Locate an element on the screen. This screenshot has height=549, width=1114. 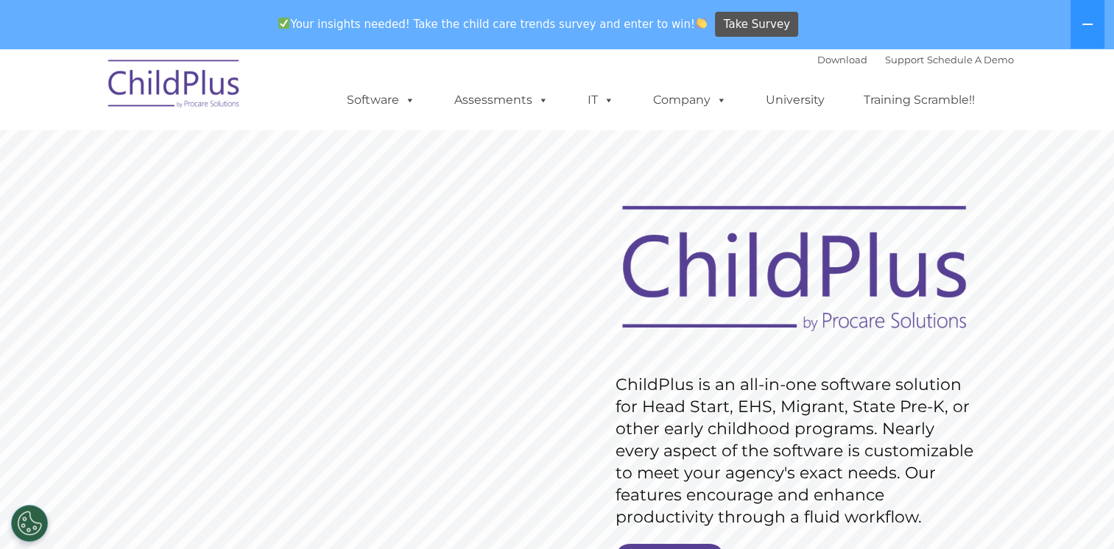
a: University is located at coordinates (795, 100).